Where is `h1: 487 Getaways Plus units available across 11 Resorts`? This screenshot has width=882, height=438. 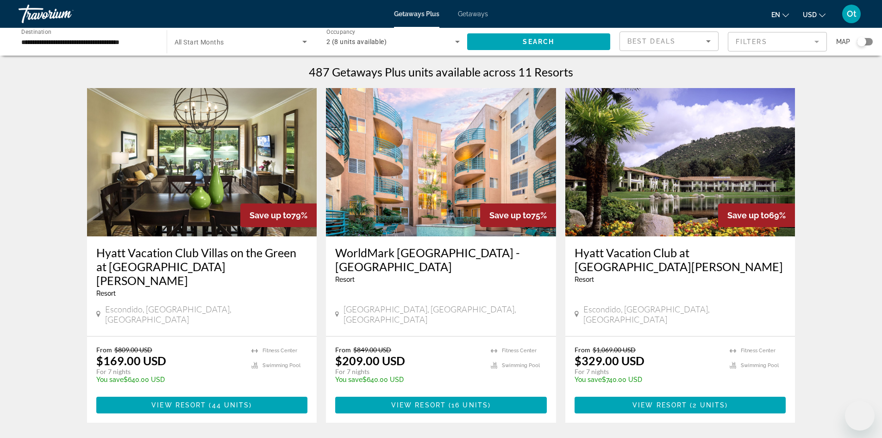
h1: 487 Getaways Plus units available across 11 Resorts is located at coordinates (441, 72).